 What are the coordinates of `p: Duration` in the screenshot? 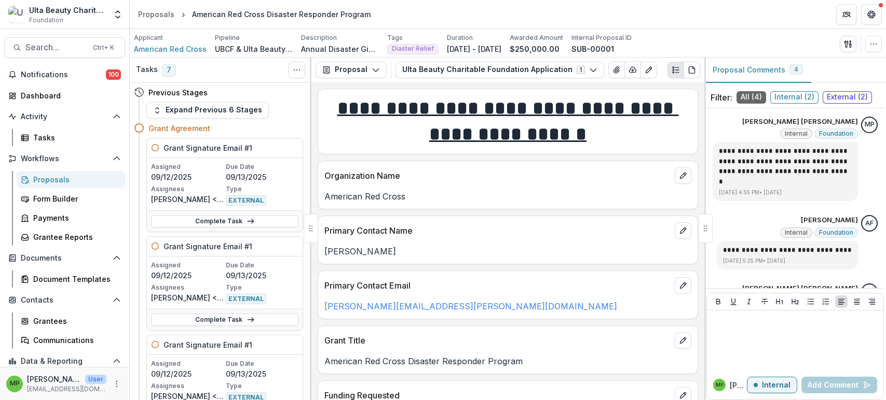 It's located at (460, 38).